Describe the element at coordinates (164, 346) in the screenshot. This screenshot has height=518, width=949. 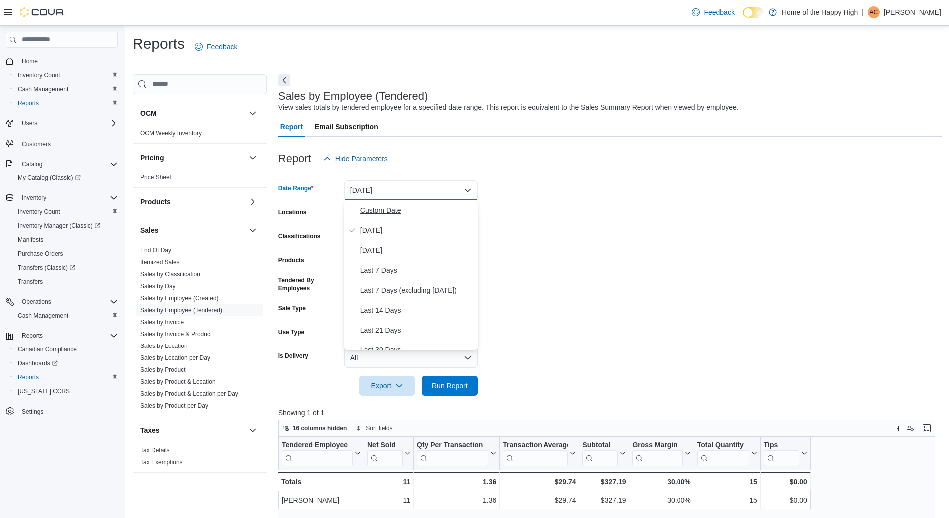
I see `a: Sales by Location` at that location.